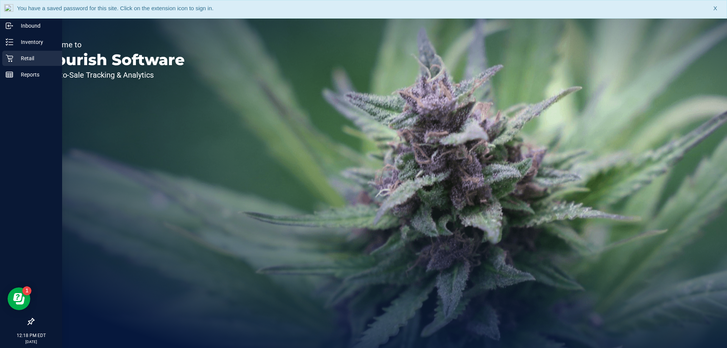 The height and width of the screenshot is (348, 727). What do you see at coordinates (36, 75) in the screenshot?
I see `p: Reports` at bounding box center [36, 75].